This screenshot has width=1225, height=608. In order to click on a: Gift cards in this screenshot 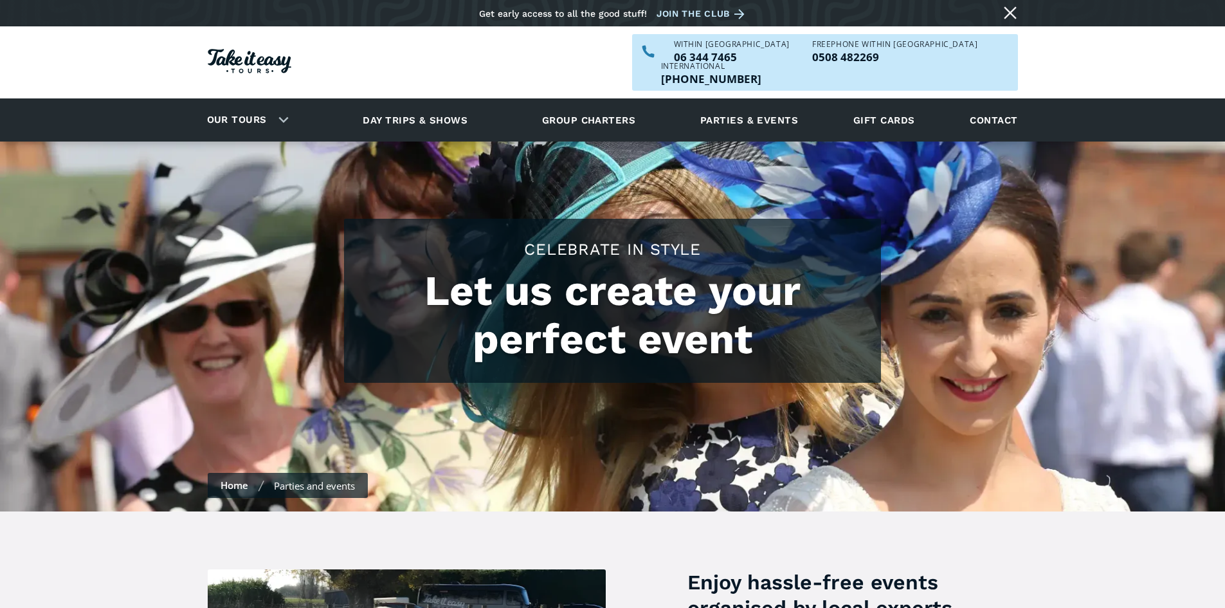, I will do `click(884, 120)`.